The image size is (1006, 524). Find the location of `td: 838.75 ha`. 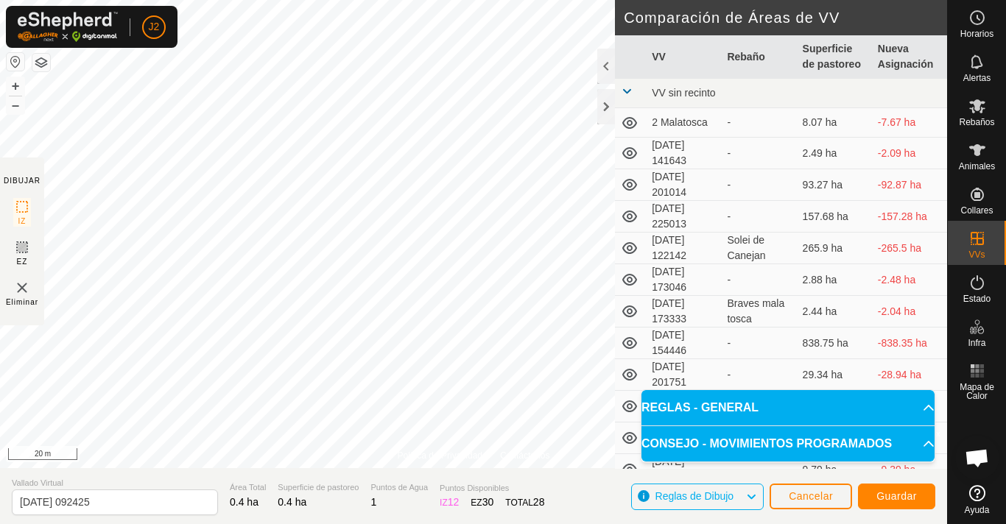

td: 838.75 ha is located at coordinates (834, 343).